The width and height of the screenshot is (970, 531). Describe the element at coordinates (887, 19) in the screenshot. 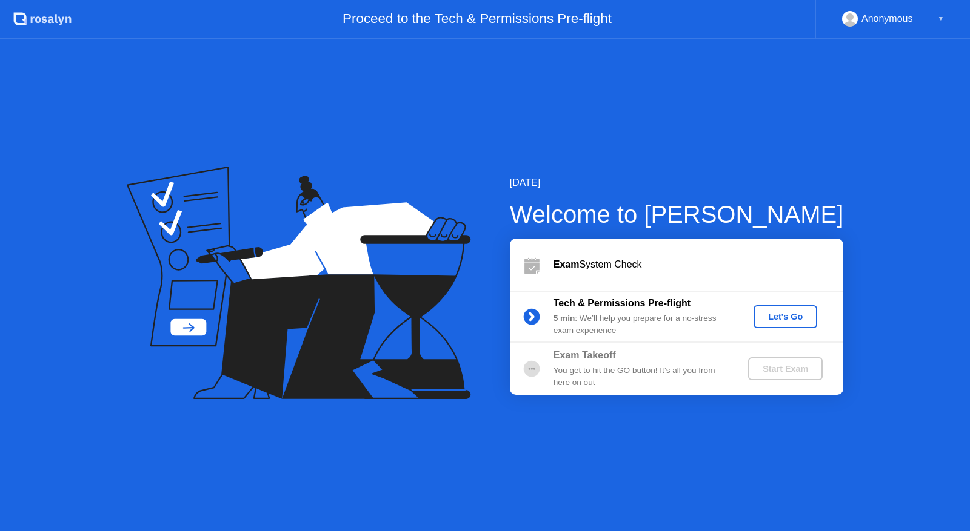

I see `div: Anonymous` at that location.